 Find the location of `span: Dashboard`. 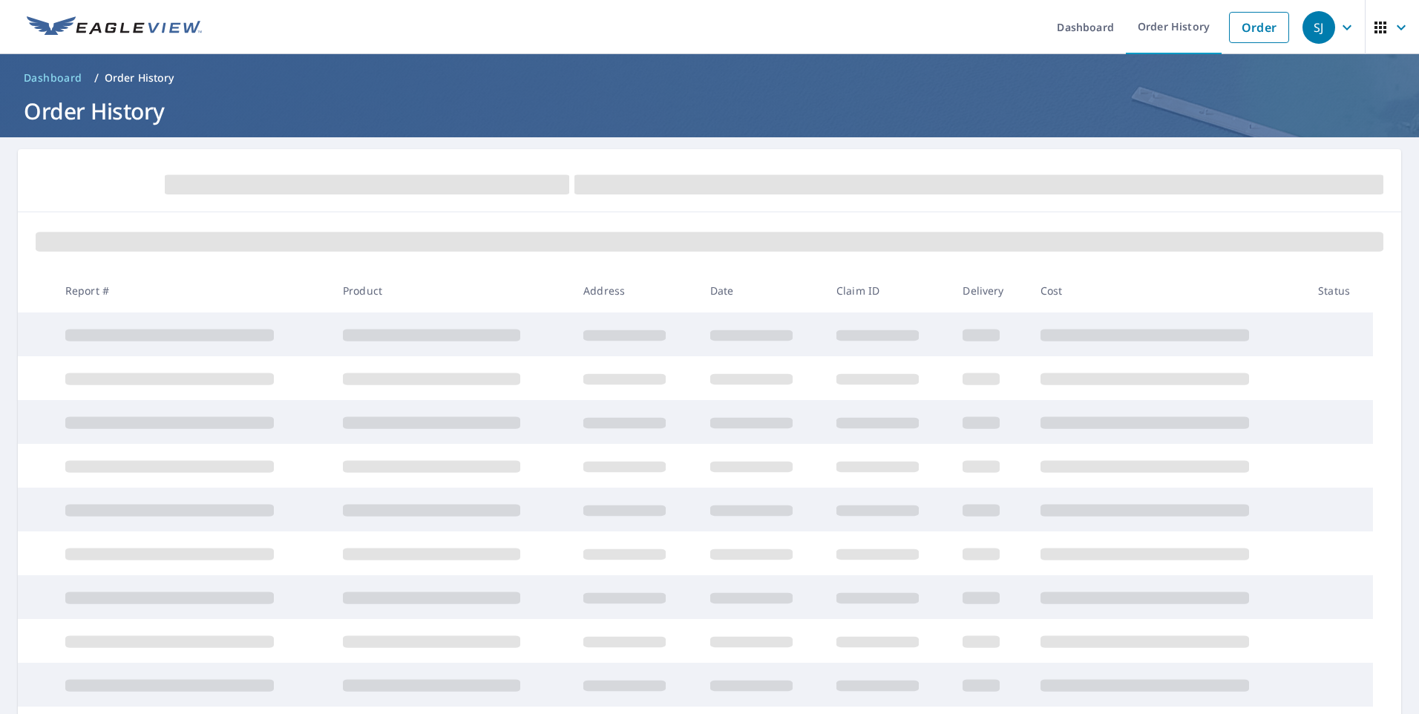

span: Dashboard is located at coordinates (53, 78).